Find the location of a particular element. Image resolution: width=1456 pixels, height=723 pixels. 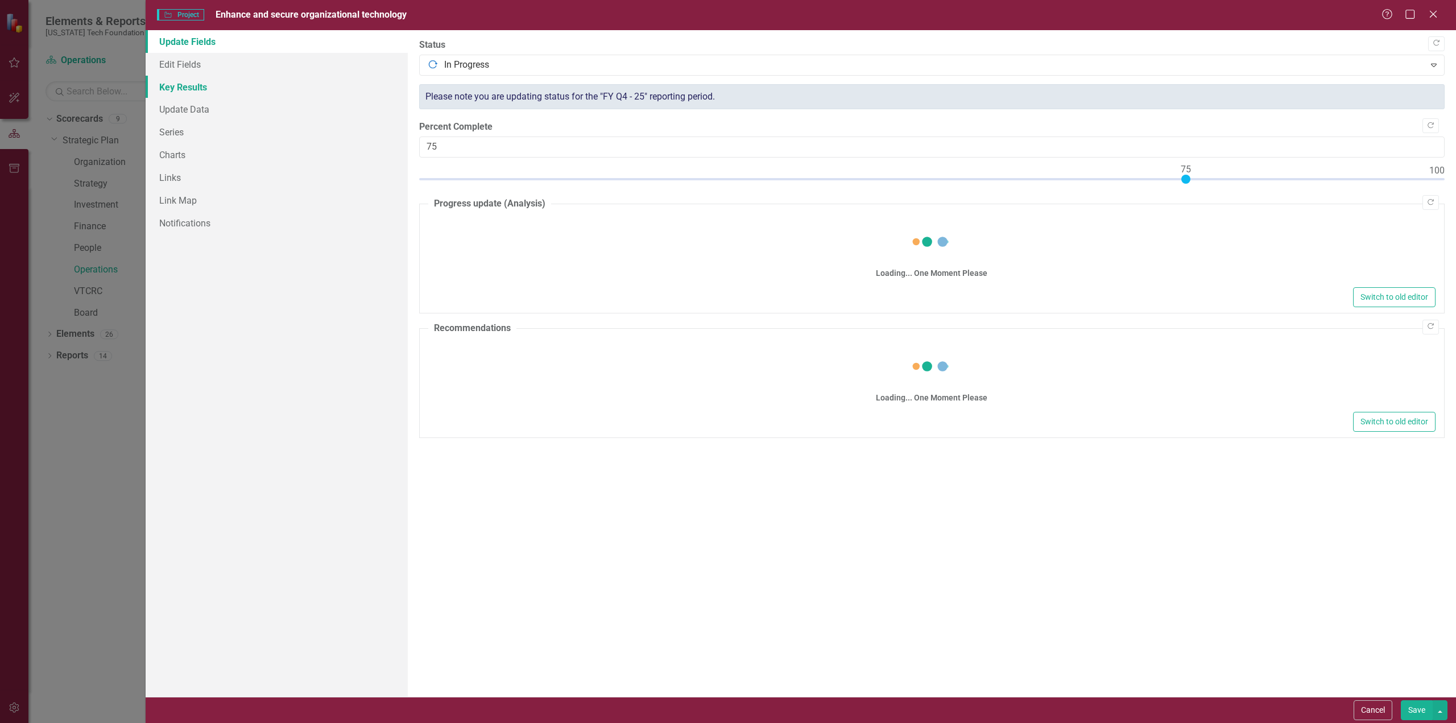

span: Enhance and secure organizational technology is located at coordinates (311, 14).